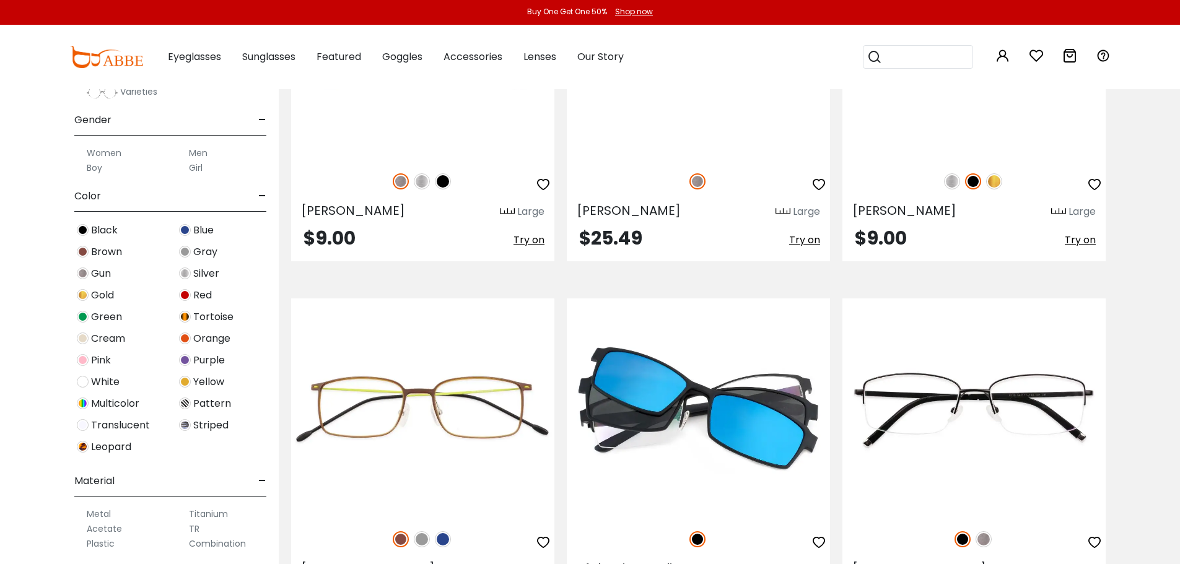 This screenshot has width=1180, height=564. Describe the element at coordinates (212, 404) in the screenshot. I see `span: Pattern` at that location.